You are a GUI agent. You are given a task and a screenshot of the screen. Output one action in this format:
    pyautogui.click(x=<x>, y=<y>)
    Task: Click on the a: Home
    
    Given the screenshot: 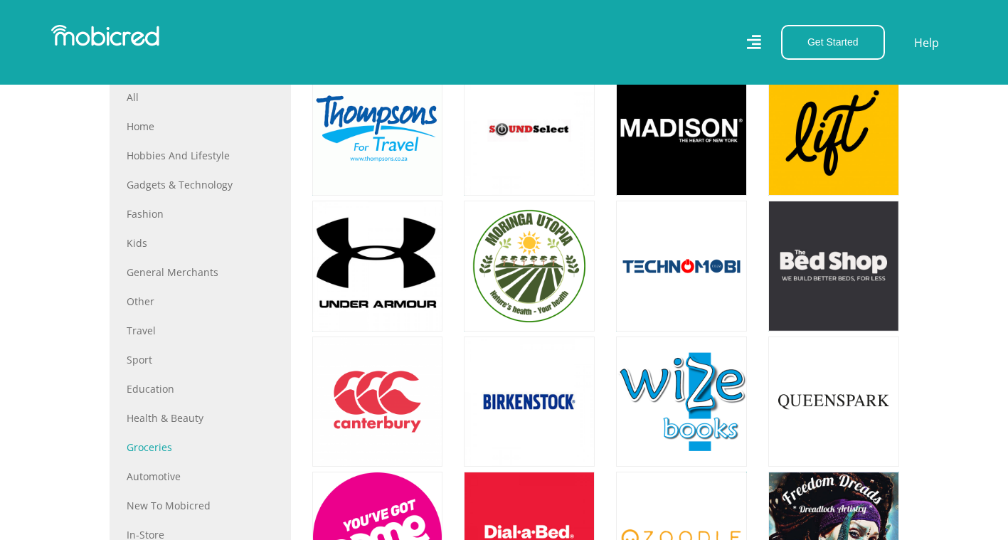 What is the action you would take?
    pyautogui.click(x=200, y=126)
    